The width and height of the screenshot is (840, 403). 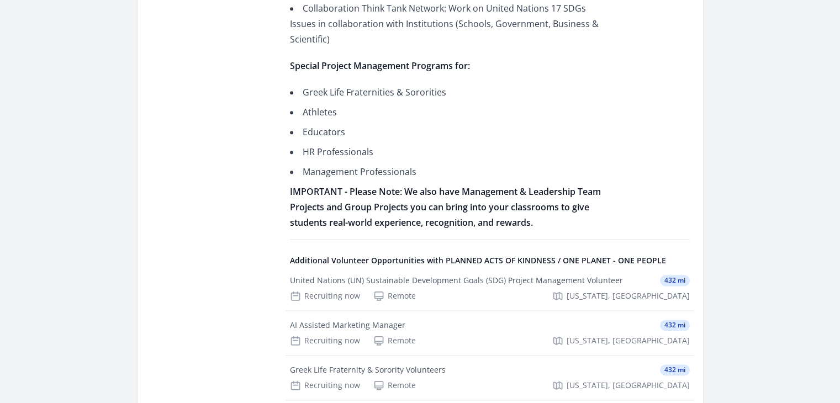 What do you see at coordinates (380, 66) in the screenshot?
I see `strong: Special Project Management Programs for:` at bounding box center [380, 66].